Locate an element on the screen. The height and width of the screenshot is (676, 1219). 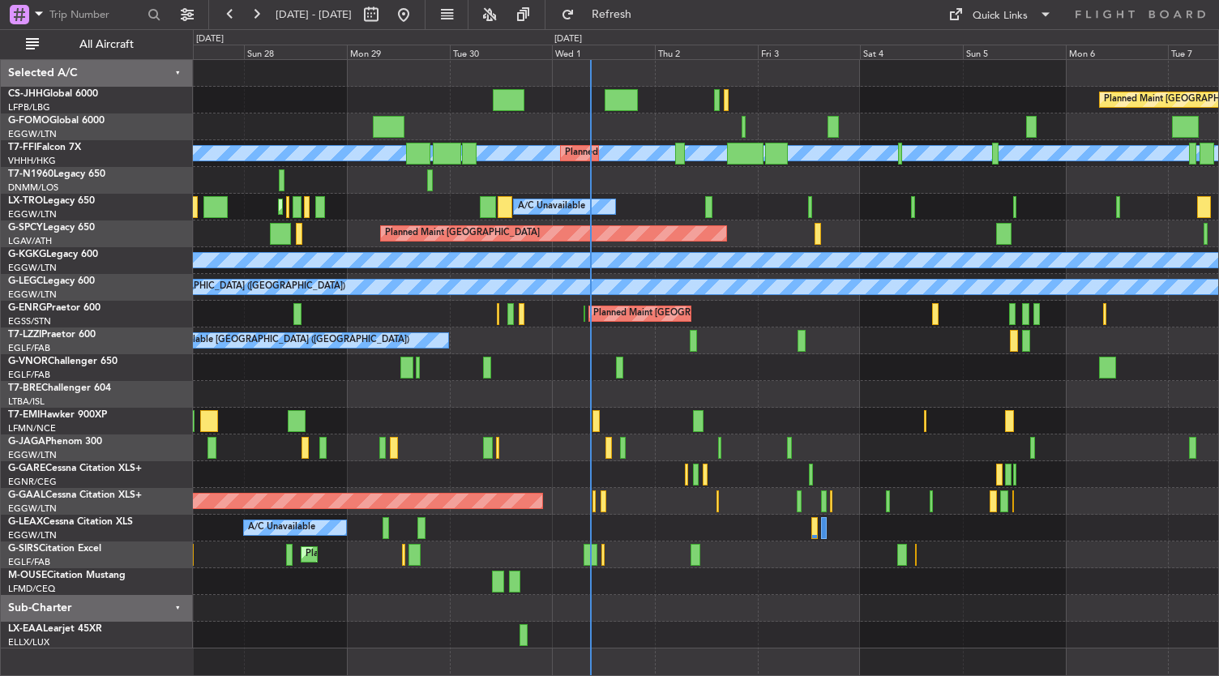
a: G-GAALCessna Citation XLS+ is located at coordinates (75, 495).